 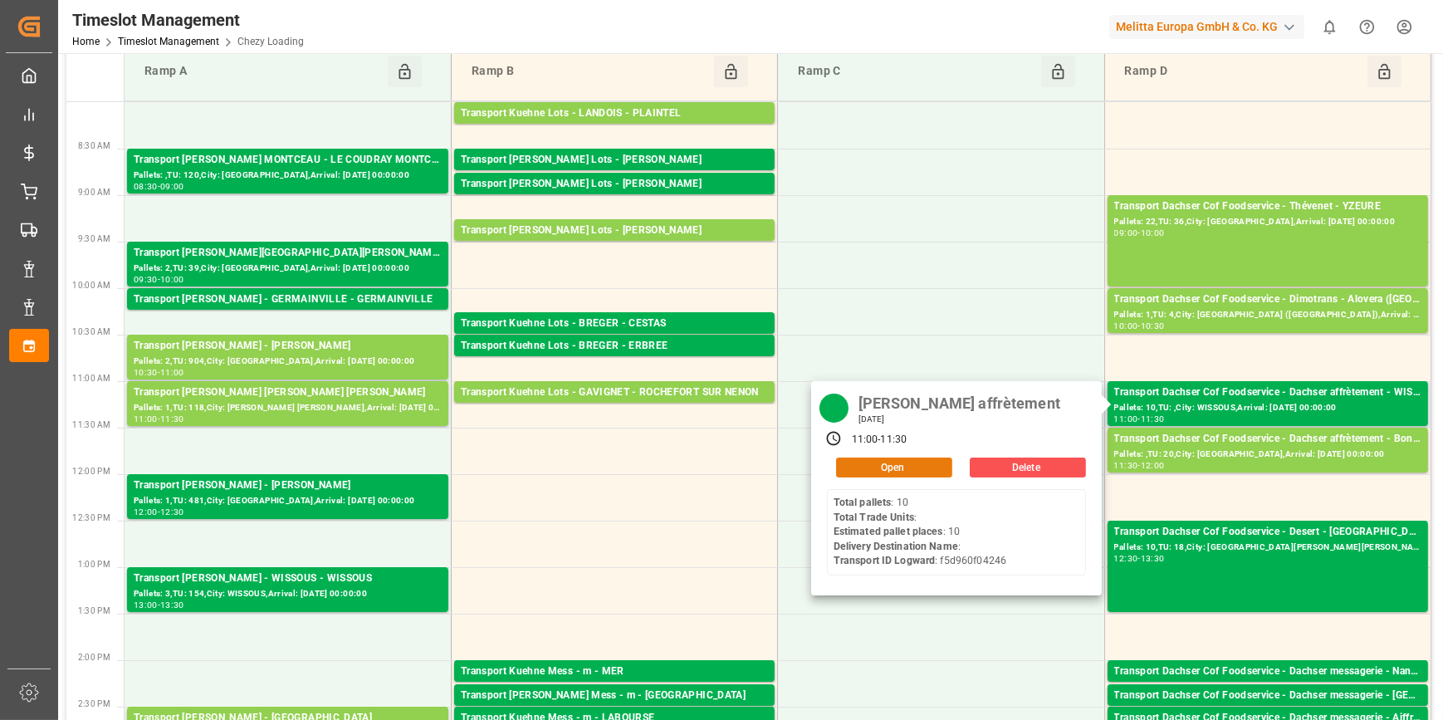 What do you see at coordinates (94, 192) in the screenshot?
I see `span: 9:00 AM` at bounding box center [94, 192].